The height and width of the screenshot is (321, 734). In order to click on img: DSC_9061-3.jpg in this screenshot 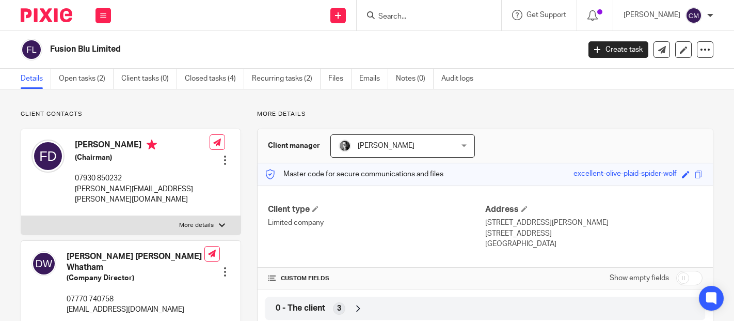, I will do `click(345, 146)`.